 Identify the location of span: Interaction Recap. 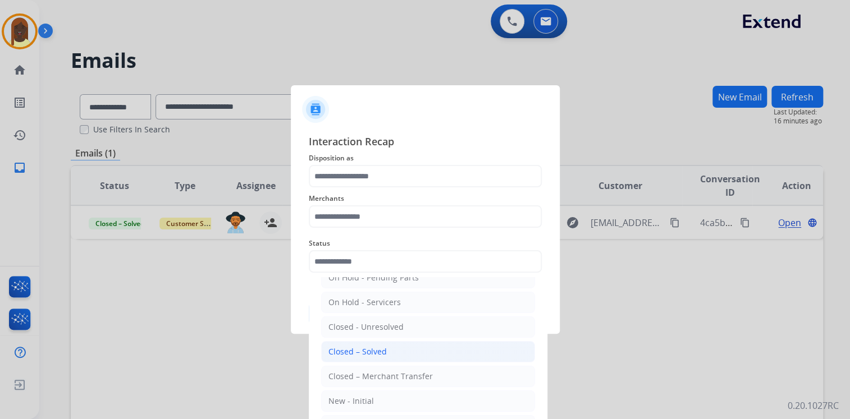
(425, 143).